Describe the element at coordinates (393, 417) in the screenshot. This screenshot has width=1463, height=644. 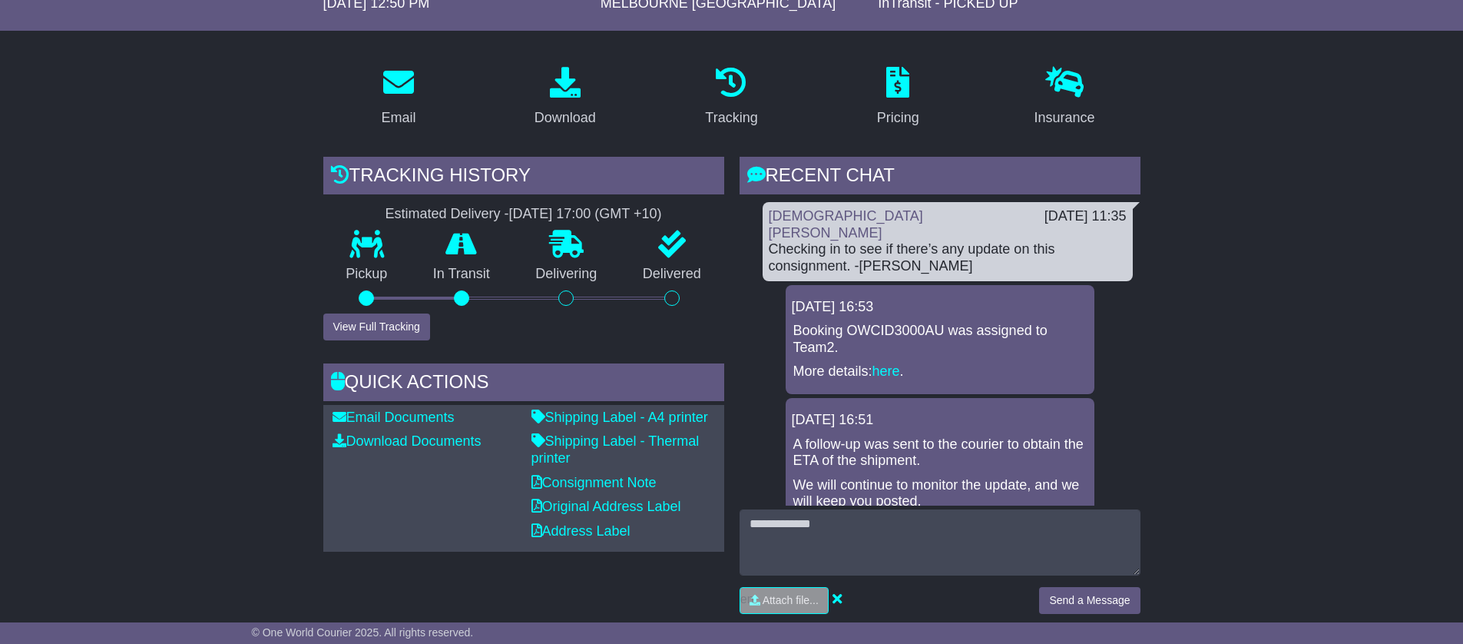
I see `a: Email Documents` at that location.